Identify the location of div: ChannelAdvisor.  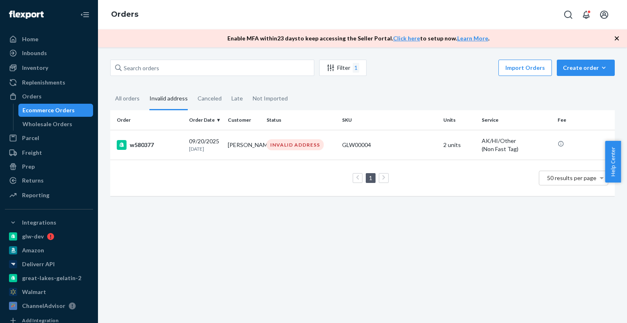
(44, 306).